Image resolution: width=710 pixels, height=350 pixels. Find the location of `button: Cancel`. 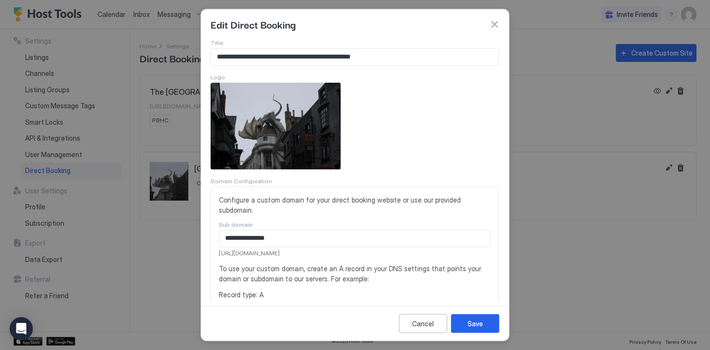

button: Cancel is located at coordinates (423, 323).